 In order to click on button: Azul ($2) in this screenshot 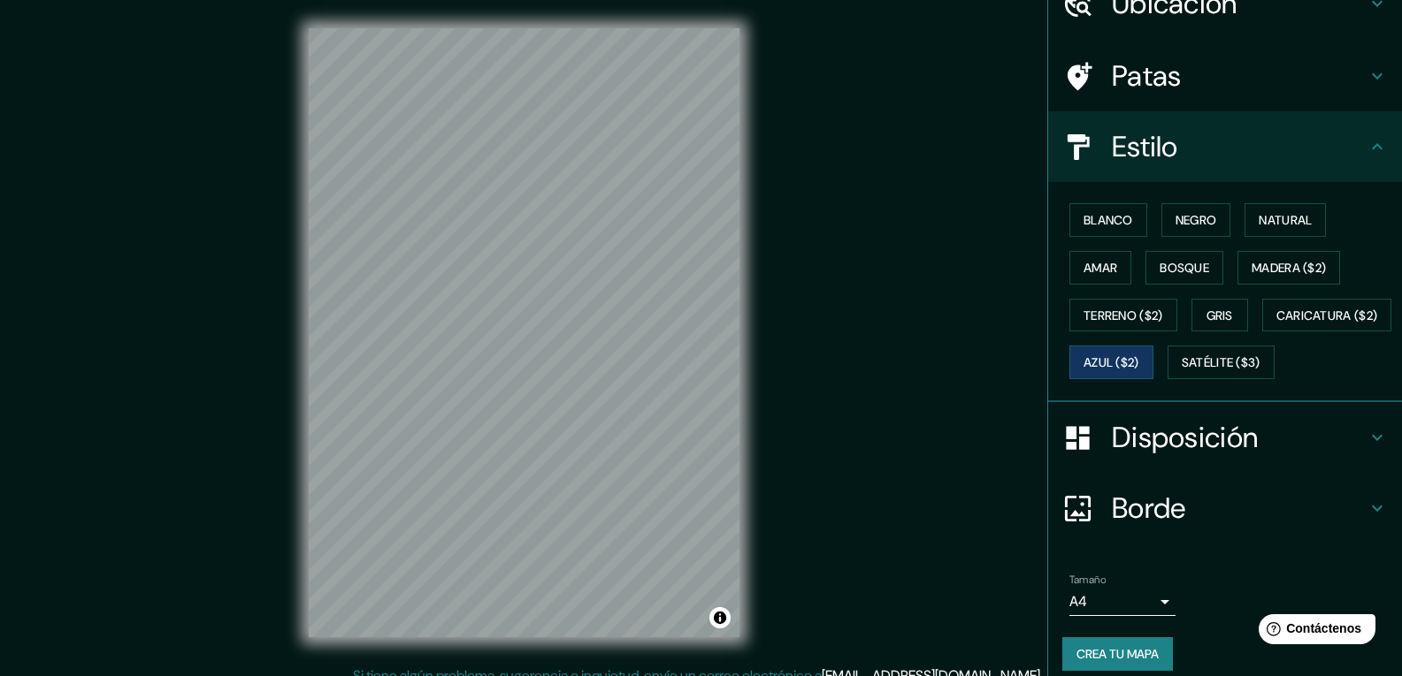, I will do `click(1111, 363)`.